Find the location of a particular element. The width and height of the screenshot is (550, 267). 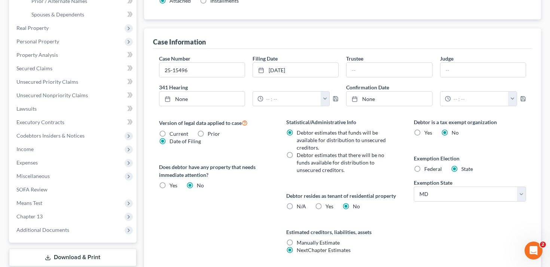

span: Debtor estimates that funds will be available for distribution to unsecured creditors. is located at coordinates (341, 140).